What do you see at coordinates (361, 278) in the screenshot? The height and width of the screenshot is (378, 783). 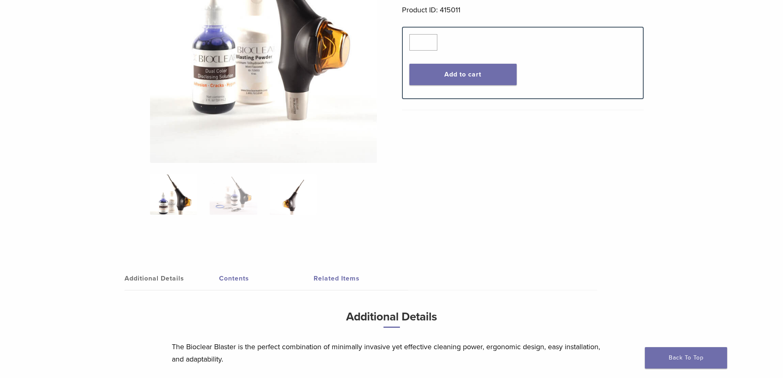 I see `a: Related Items` at bounding box center [361, 278].